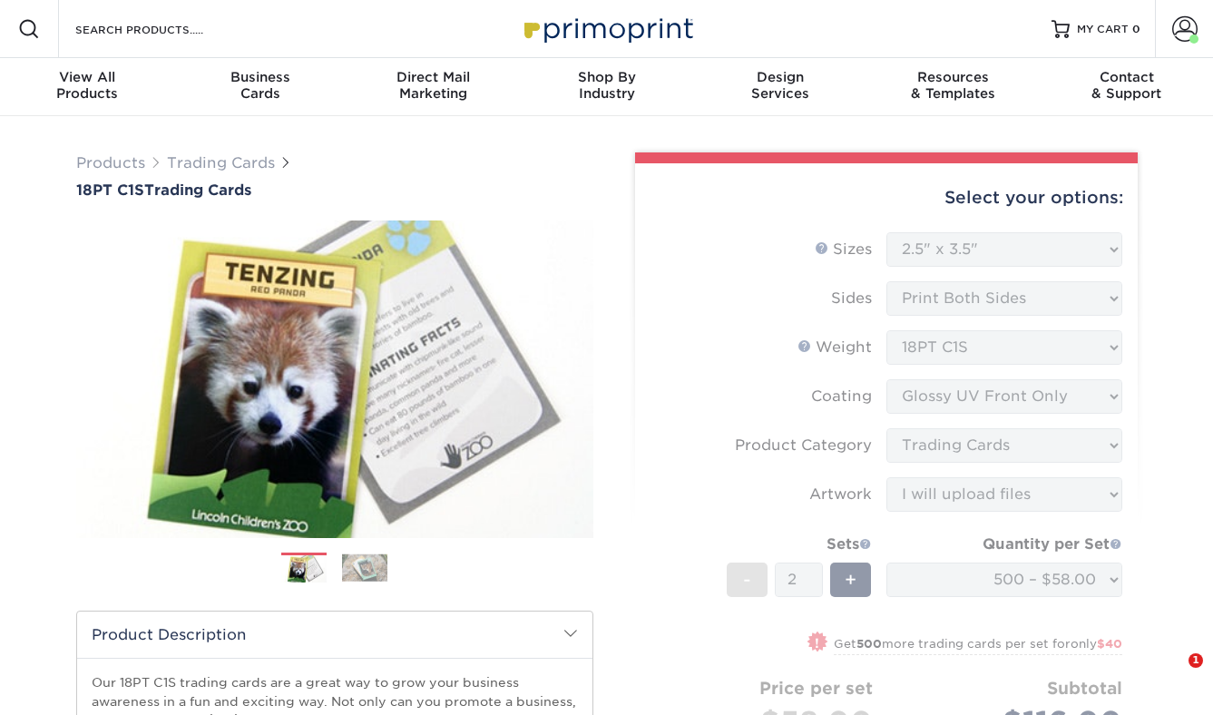 The image size is (1213, 715). What do you see at coordinates (335, 379) in the screenshot?
I see `img: 18PT C1S 01` at bounding box center [335, 379].